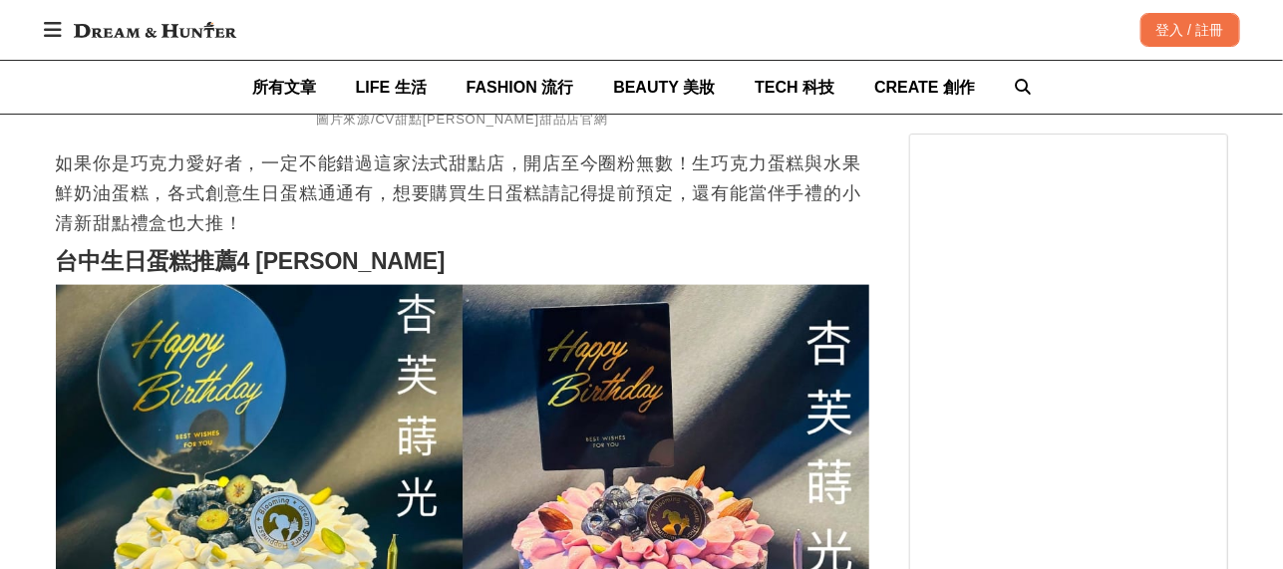 The width and height of the screenshot is (1283, 569). What do you see at coordinates (284, 87) in the screenshot?
I see `a: 所有文章` at bounding box center [284, 87].